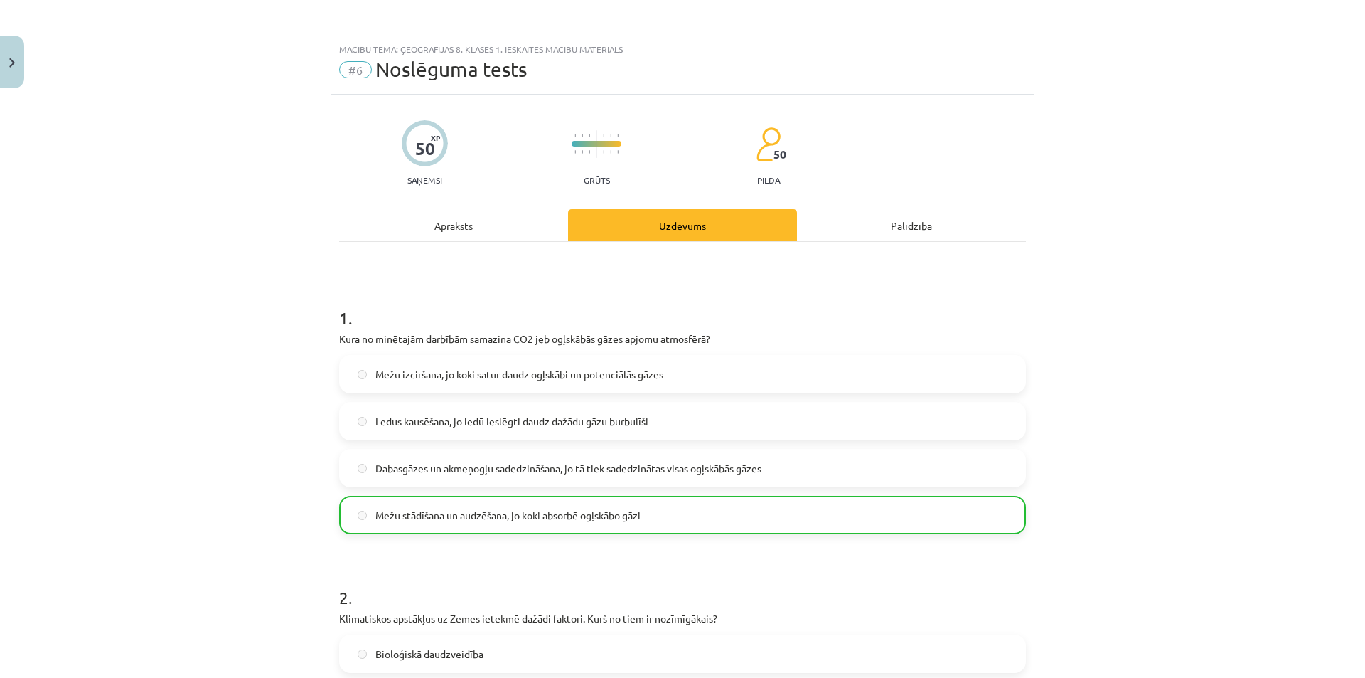  What do you see at coordinates (435, 137) in the screenshot?
I see `span: XP` at bounding box center [435, 137].